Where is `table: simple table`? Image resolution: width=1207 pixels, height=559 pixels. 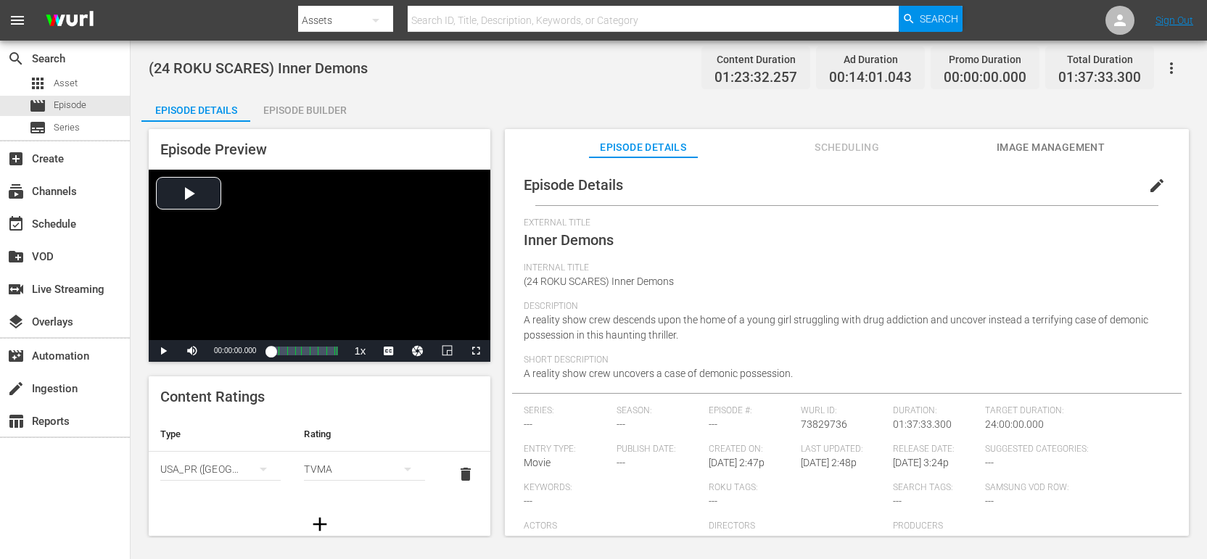
table: simple table is located at coordinates (319, 457).